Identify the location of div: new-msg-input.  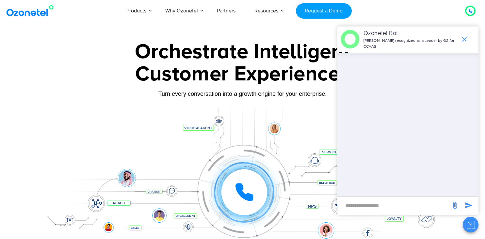
(394, 206).